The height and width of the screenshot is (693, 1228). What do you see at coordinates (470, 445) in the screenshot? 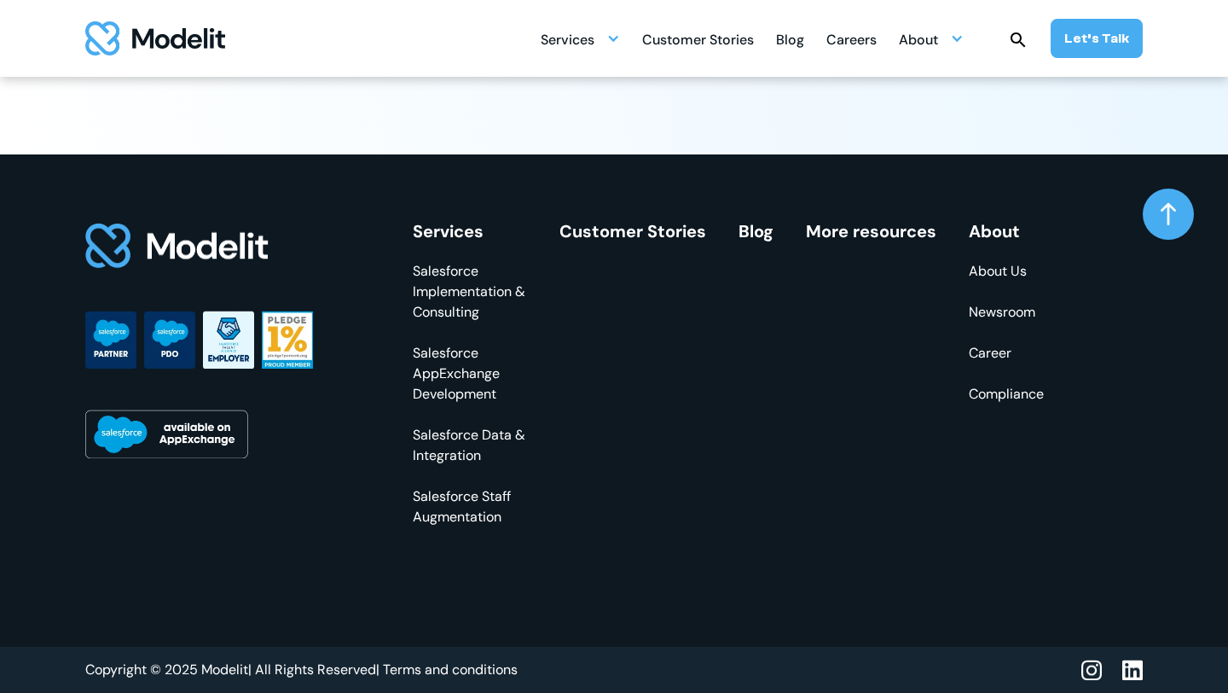
I see `a: Salesforce Data & Integration` at bounding box center [470, 445].